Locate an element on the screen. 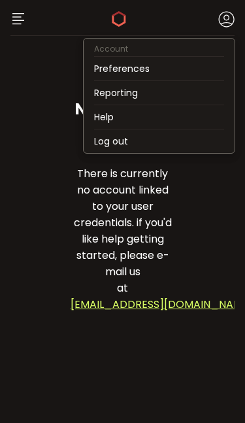 This screenshot has width=245, height=423. div: Chat Widget is located at coordinates (167, 352).